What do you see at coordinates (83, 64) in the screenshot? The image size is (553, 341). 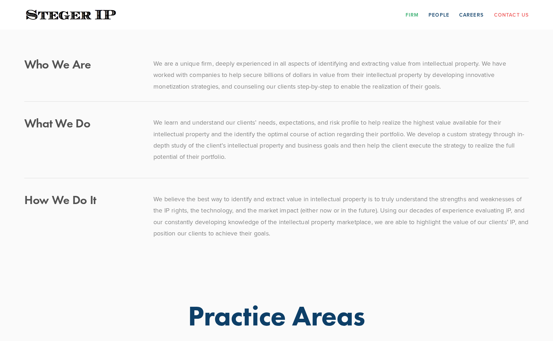 I see `h2: Who We Are` at bounding box center [83, 64].